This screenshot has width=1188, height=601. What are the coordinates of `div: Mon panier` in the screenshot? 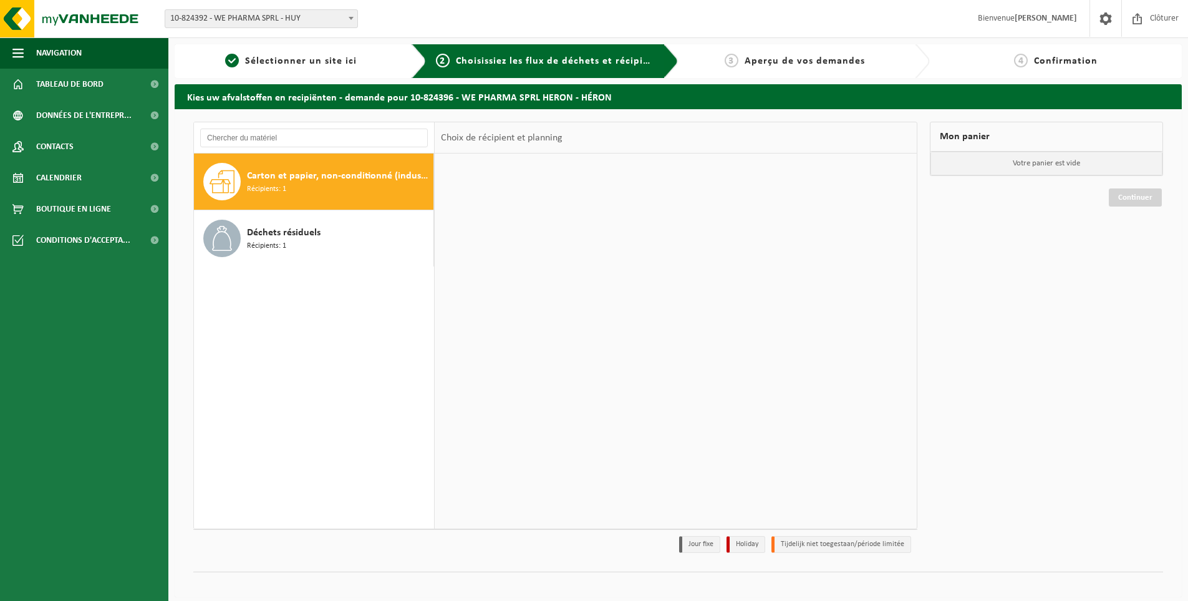 It's located at (1047, 137).